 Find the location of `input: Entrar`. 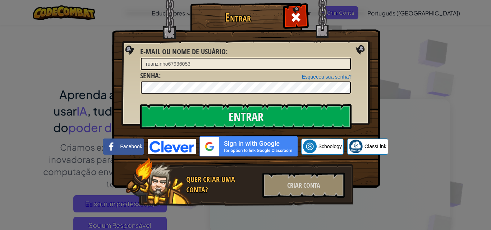

input: Entrar is located at coordinates (246, 117).